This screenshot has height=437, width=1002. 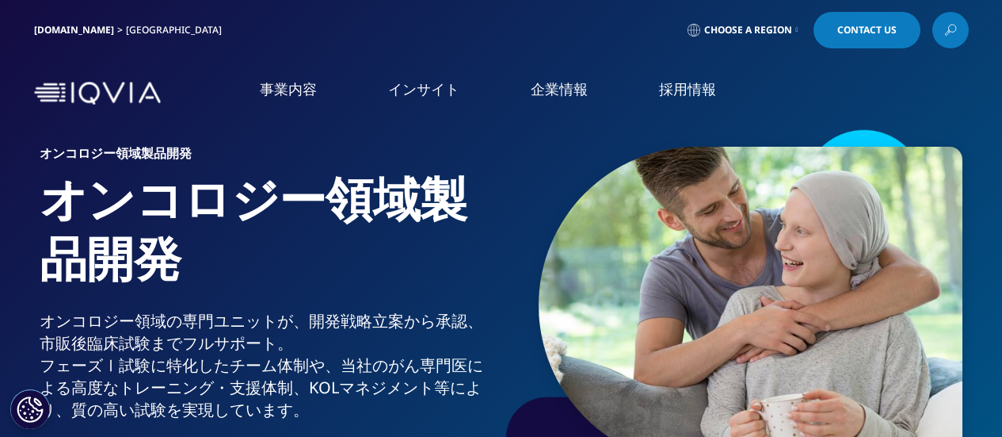 I want to click on span: Choose a Region, so click(x=748, y=30).